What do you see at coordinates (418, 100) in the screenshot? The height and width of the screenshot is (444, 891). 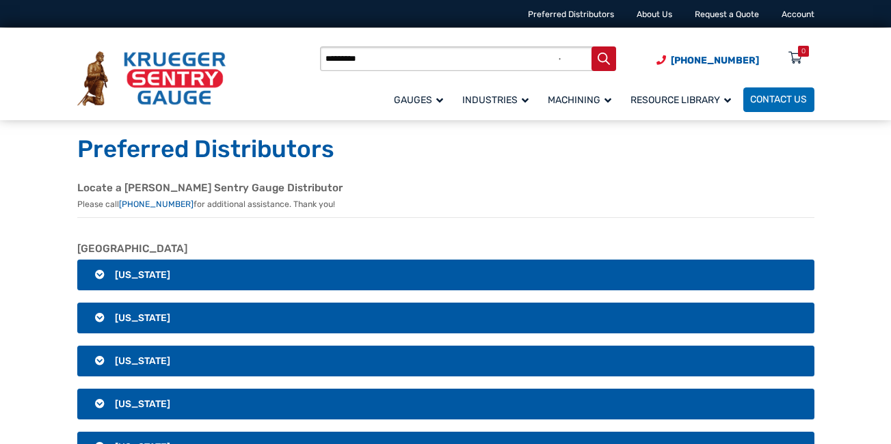 I see `span: Gauges` at bounding box center [418, 100].